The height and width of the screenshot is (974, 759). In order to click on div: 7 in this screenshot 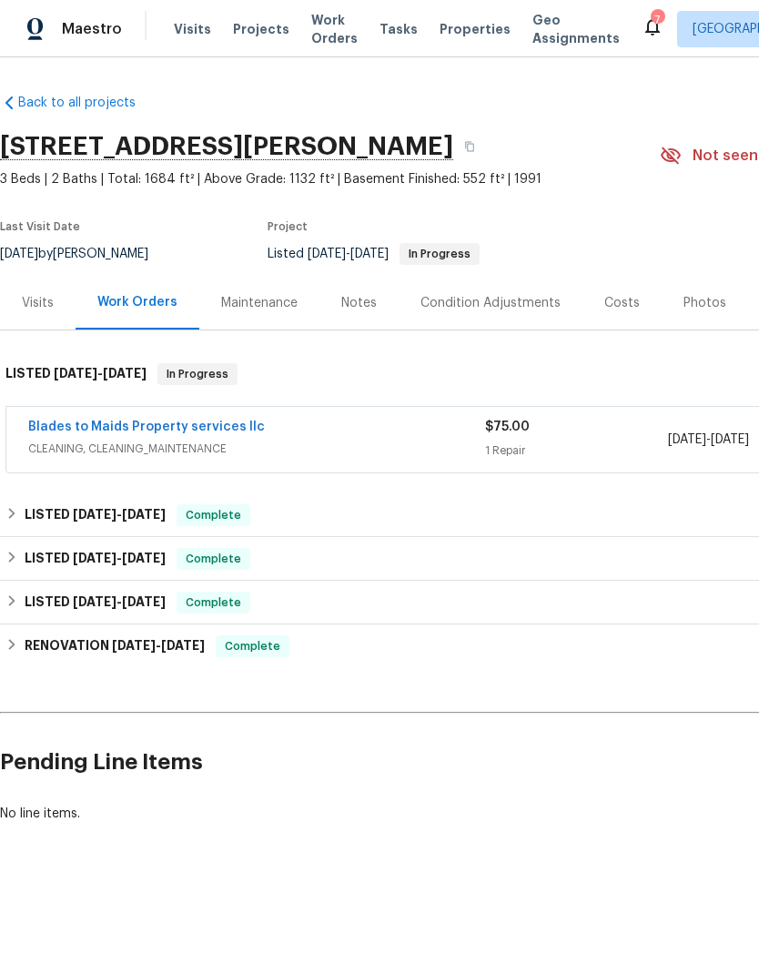, I will do `click(657, 20)`.